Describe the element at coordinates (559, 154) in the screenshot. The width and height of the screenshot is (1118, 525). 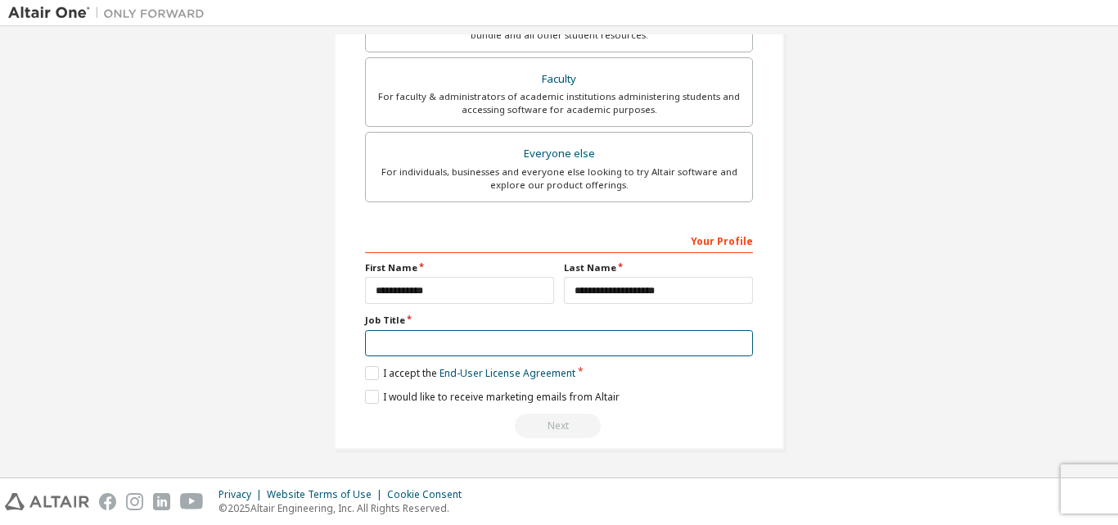
I see `div: Everyone else` at that location.